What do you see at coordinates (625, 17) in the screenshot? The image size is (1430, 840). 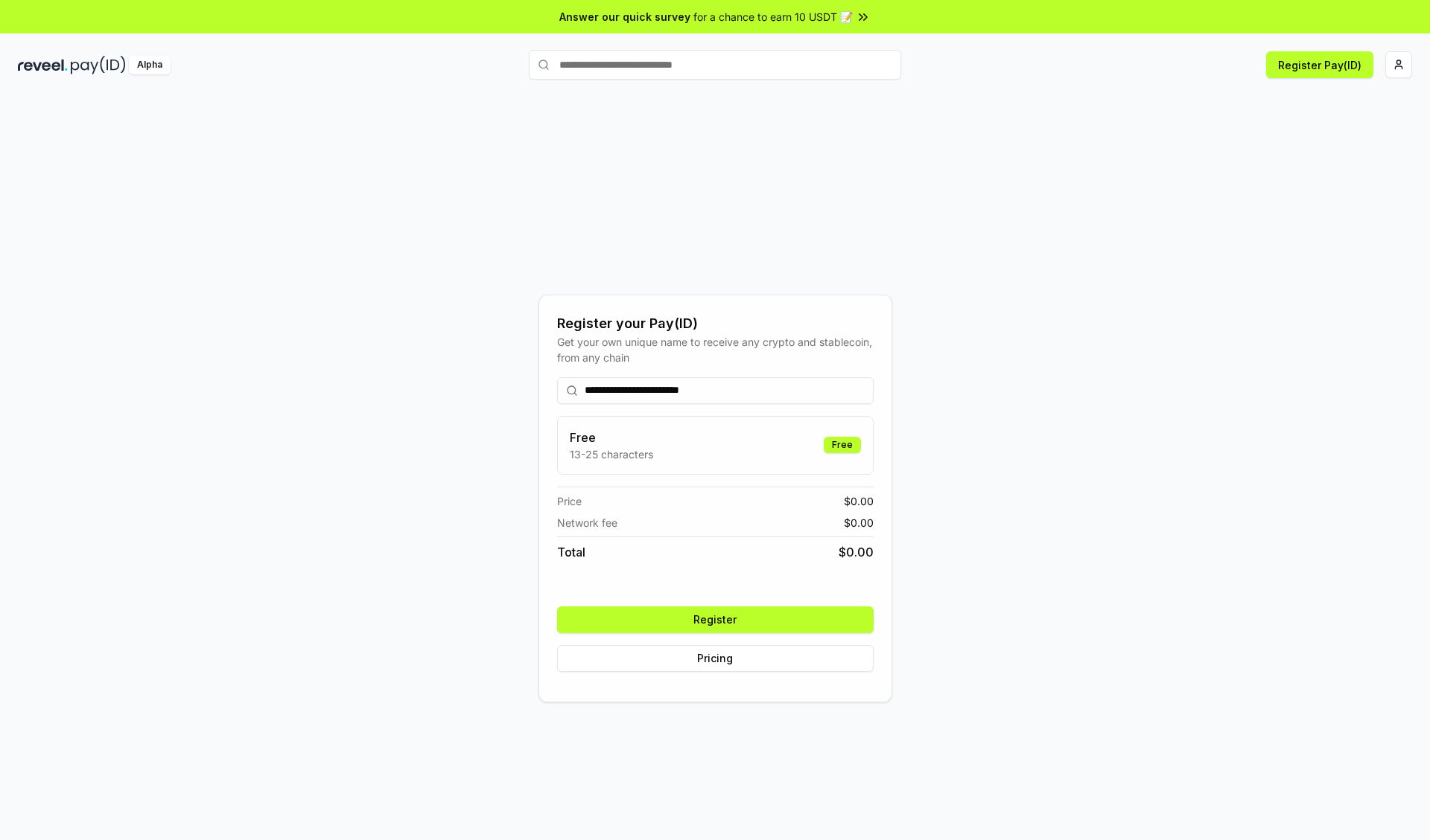 I see `span: Answer our quick survey` at bounding box center [625, 17].